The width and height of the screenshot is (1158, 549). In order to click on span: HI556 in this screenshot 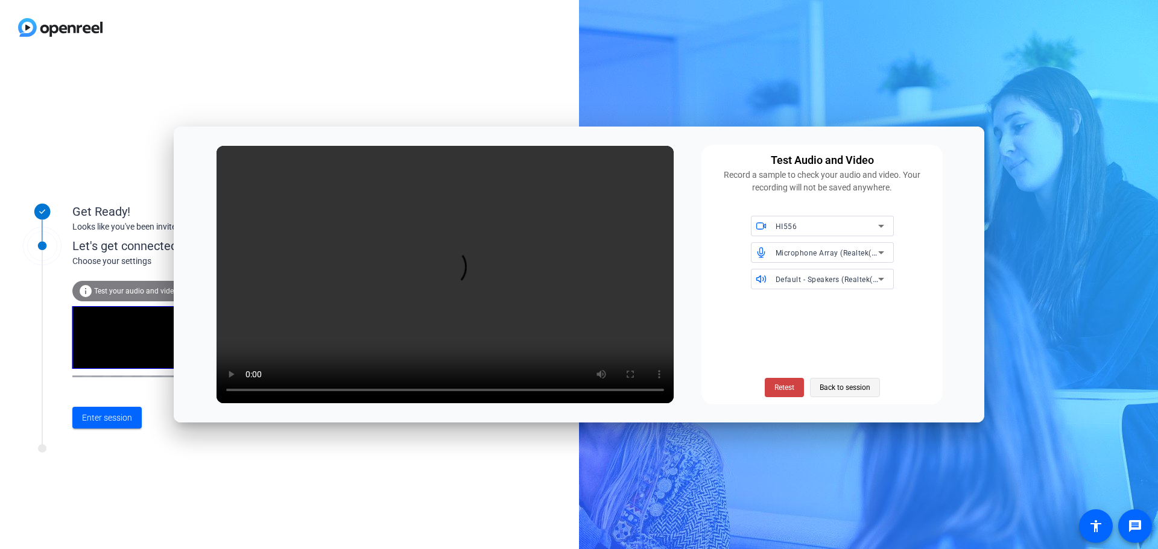, I will do `click(787, 227)`.